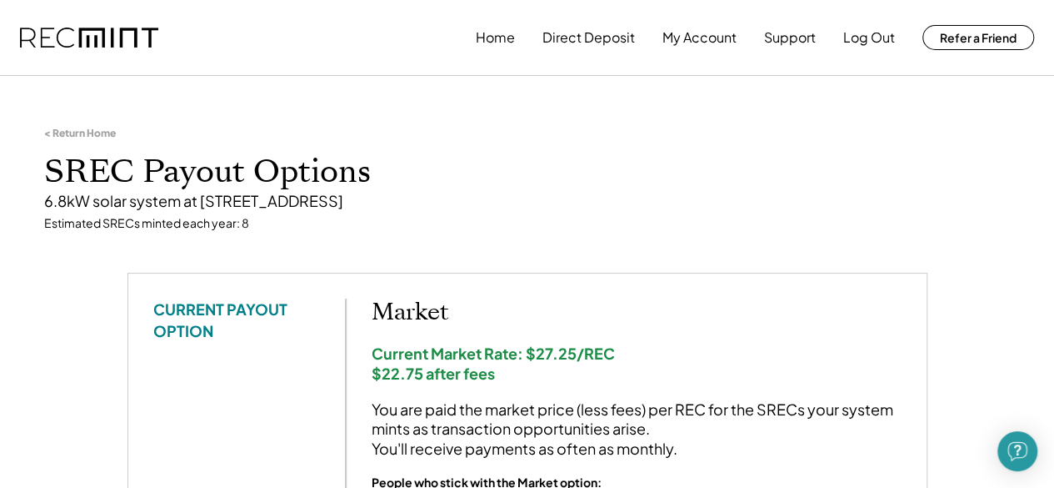 The image size is (1054, 488). What do you see at coordinates (528, 223) in the screenshot?
I see `div: Estimated SRECs minted each year: 8` at bounding box center [528, 223].